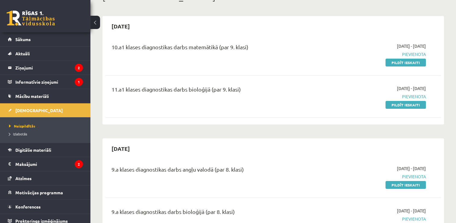 The width and height of the screenshot is (456, 223). I want to click on a: Maksājumi2, so click(45, 164).